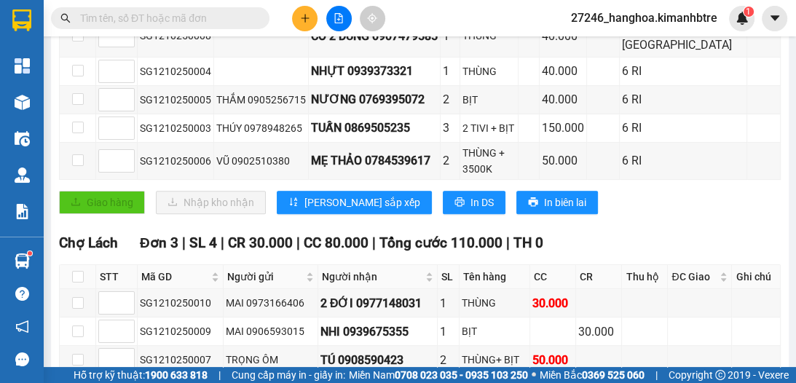 The width and height of the screenshot is (796, 383). I want to click on div: NHỰT 0939373321, so click(374, 71).